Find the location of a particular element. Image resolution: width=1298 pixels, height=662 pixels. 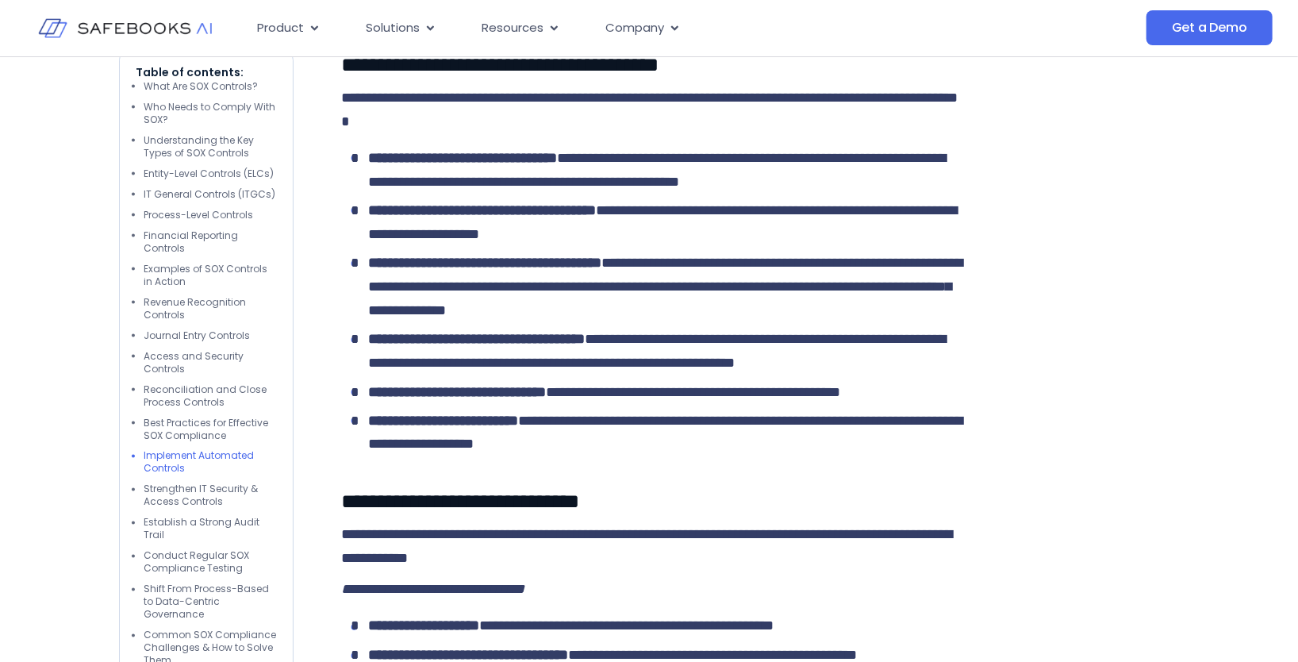

li: Who Needs to Comply With SOX? is located at coordinates (210, 113).